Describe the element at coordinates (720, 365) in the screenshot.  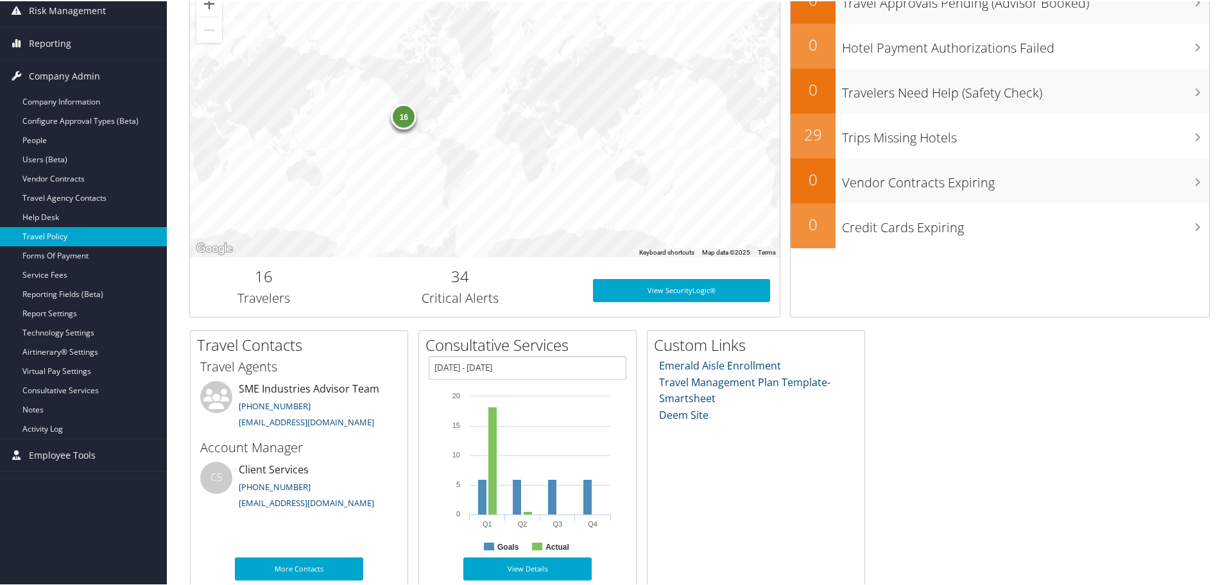
I see `a: Emerald Aisle Enrollment` at that location.